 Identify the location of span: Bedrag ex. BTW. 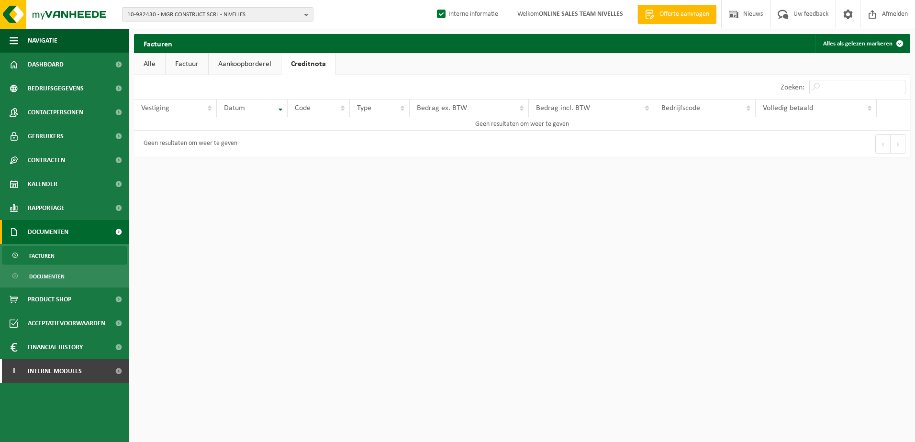
(442, 108).